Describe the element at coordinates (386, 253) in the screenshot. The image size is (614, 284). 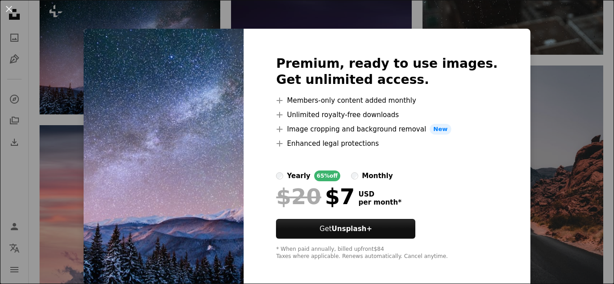
I see `div: * When paid annually, billed upfront $84 Taxes where applicable. Renews automatically. Cancel any...` at that location.